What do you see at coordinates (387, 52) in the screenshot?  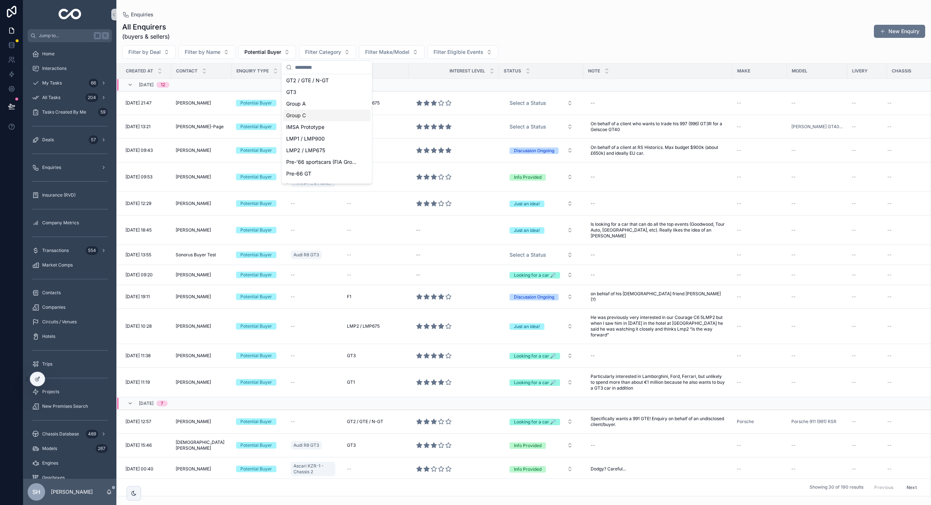 I see `span: Filter Make/Model` at bounding box center [387, 52].